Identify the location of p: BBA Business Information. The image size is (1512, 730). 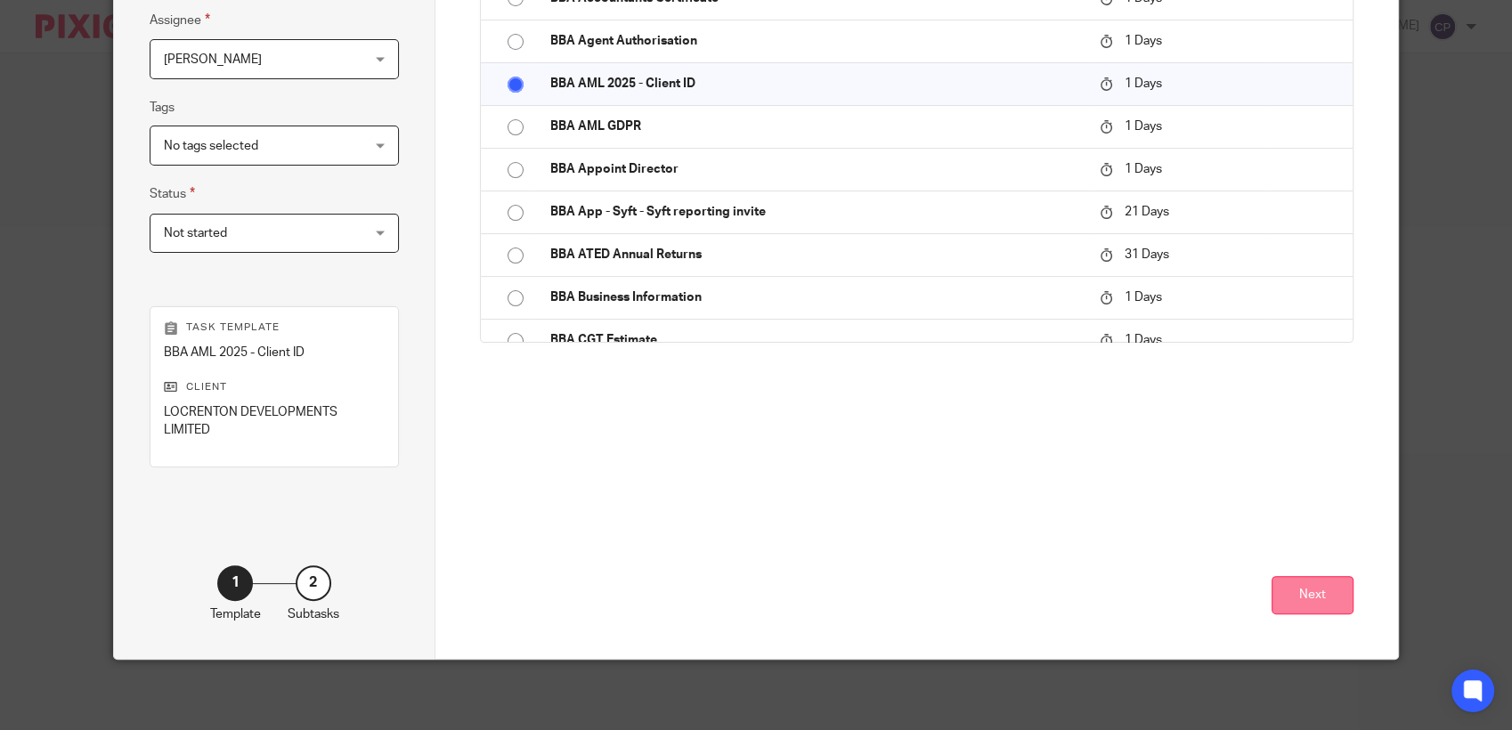
(816, 297).